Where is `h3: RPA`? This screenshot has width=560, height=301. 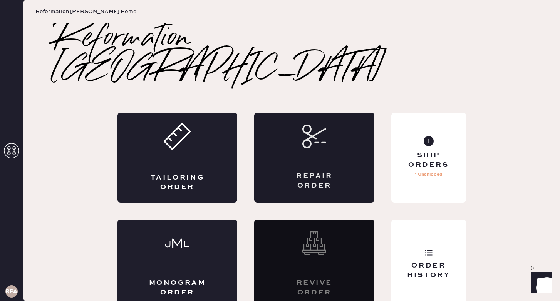
h3: RPA is located at coordinates (11, 292).